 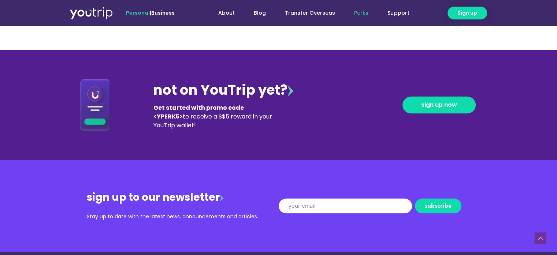 What do you see at coordinates (183, 216) in the screenshot?
I see `div: Stay up to date with the latest news, announcements and articles.` at bounding box center [183, 216].